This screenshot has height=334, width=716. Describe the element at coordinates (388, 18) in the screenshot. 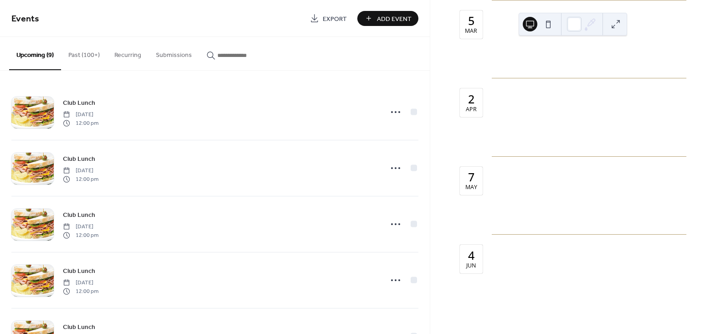

I see `button: Add Event` at that location.